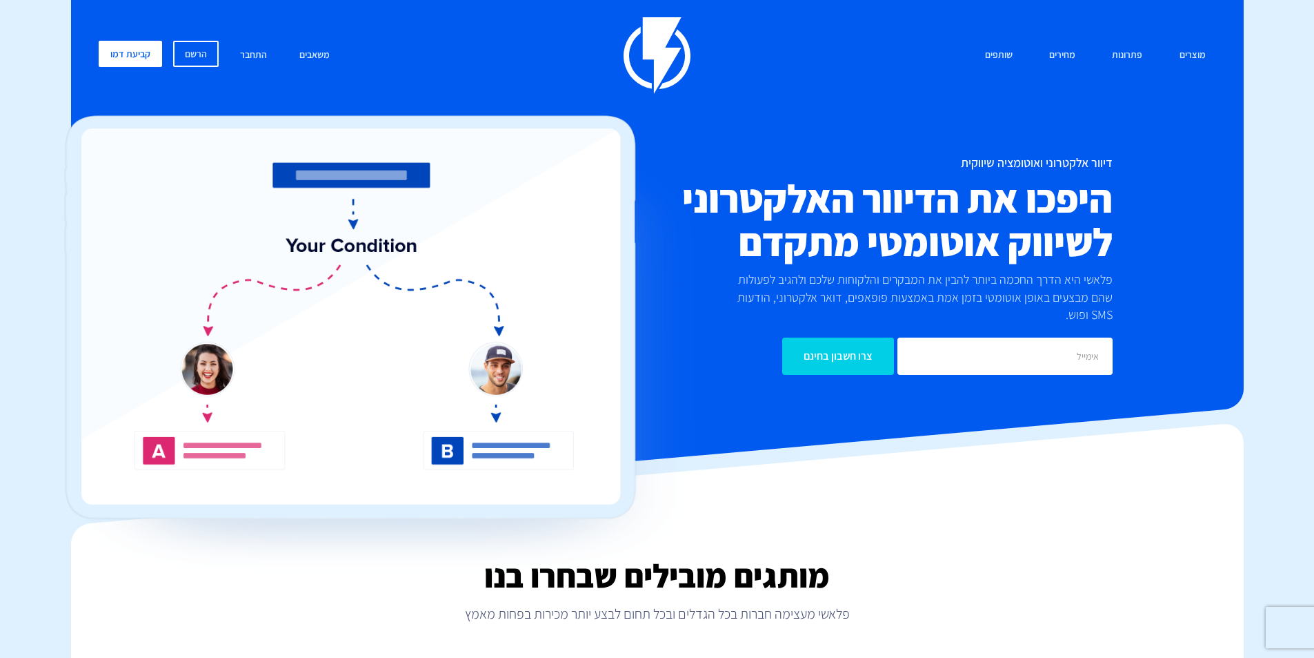 The width and height of the screenshot is (1314, 658). What do you see at coordinates (844, 220) in the screenshot?
I see `h2: היפכו את הדיוור האלקטרוני לשיווק אוטומטי מתקדם` at bounding box center [844, 220].